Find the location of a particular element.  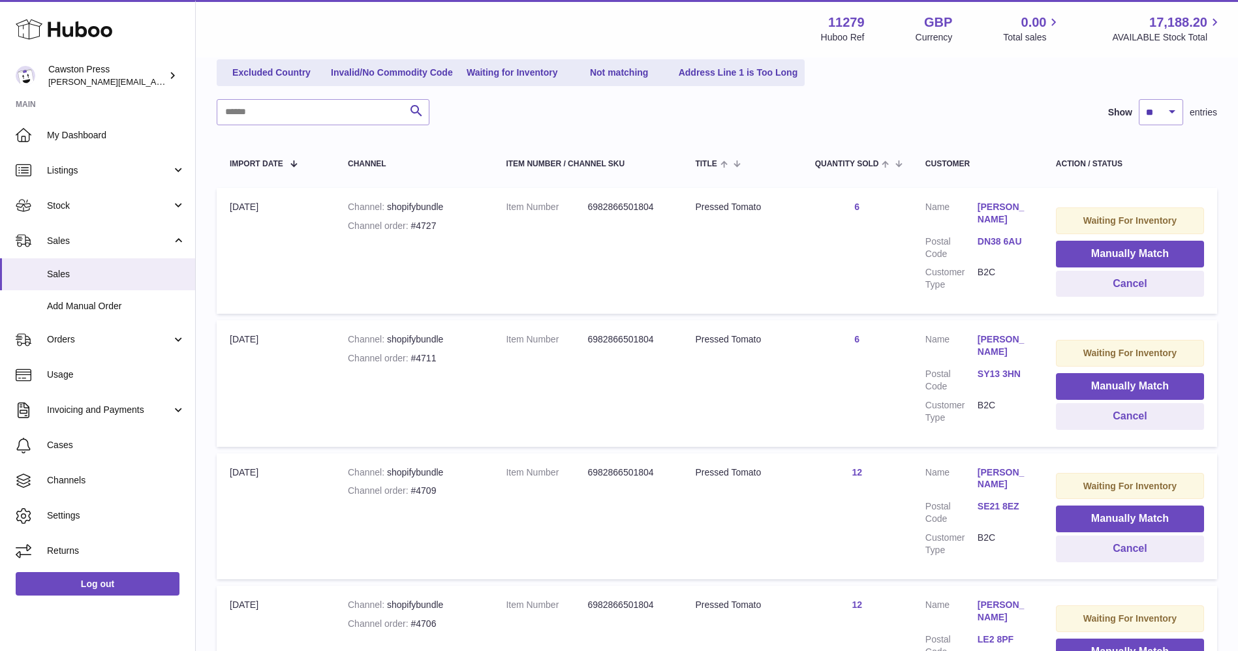

span: Title is located at coordinates (705, 164).